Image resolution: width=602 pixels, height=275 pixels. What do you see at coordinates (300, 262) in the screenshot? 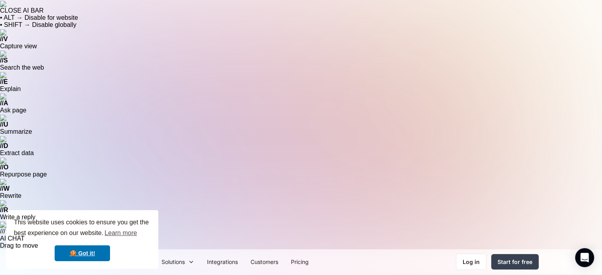
I see `a: Pricing` at bounding box center [300, 262].